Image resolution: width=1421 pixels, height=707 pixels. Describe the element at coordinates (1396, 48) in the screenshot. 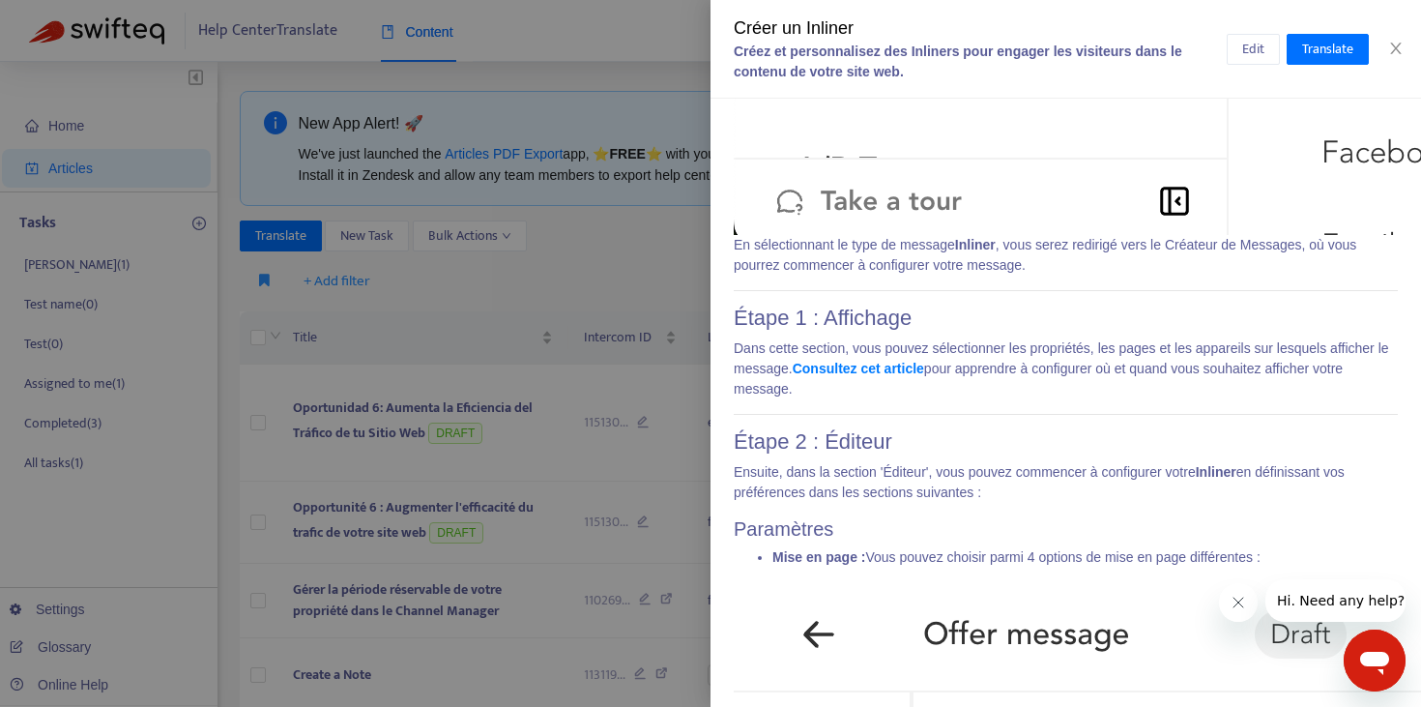

I see `span: close` at that location.